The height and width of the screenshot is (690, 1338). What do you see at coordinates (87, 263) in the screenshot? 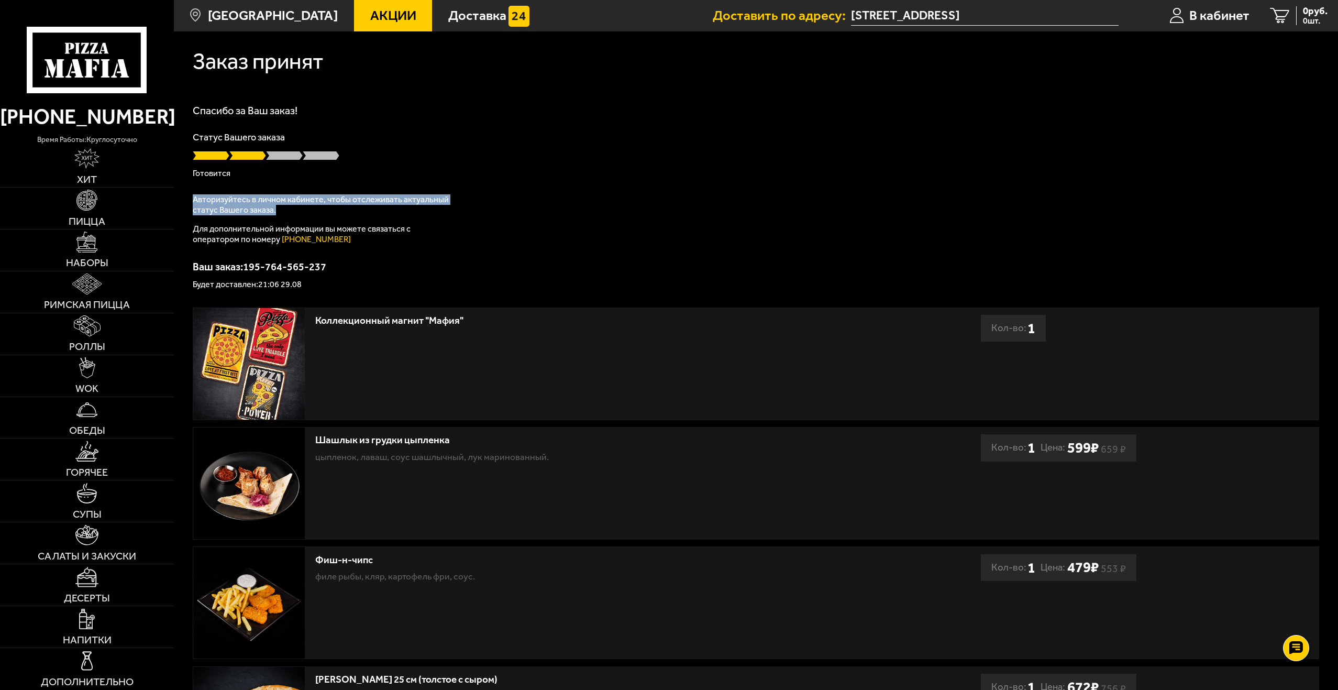
I see `span: Наборы` at bounding box center [87, 263].